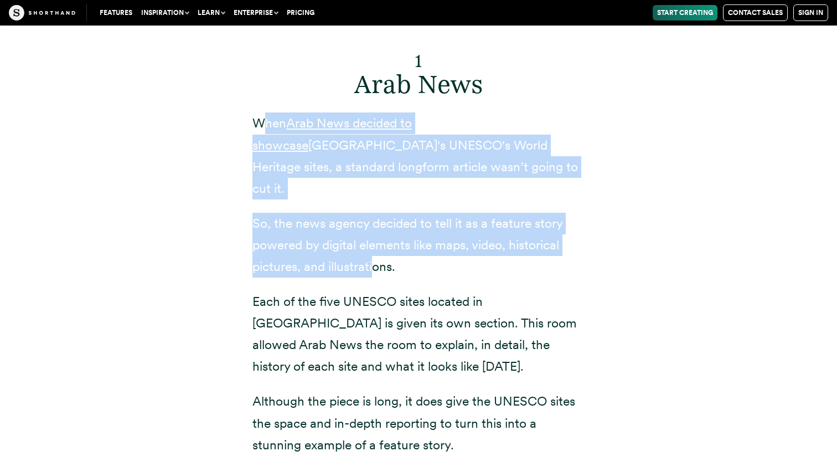 This screenshot has height=456, width=837. Describe the element at coordinates (116, 13) in the screenshot. I see `a: Features` at that location.